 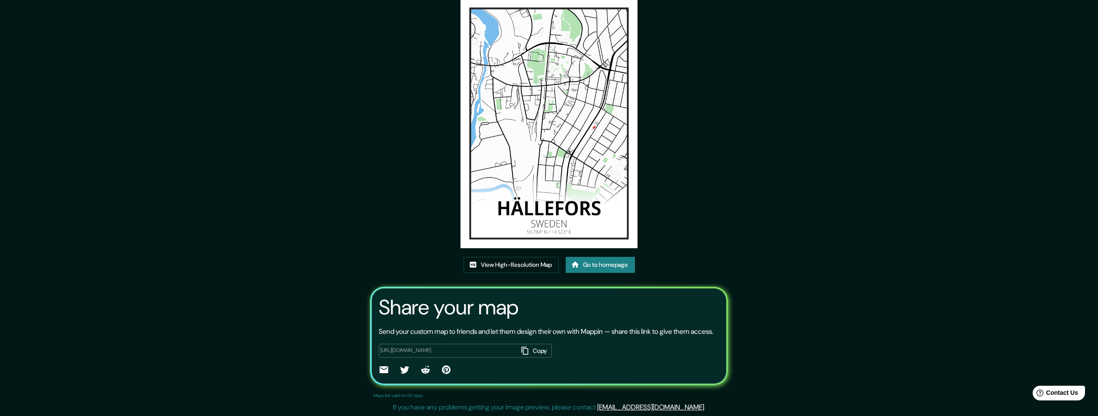 I want to click on p: If you have any problems getting your image preview, please contact ., so click(x=549, y=408).